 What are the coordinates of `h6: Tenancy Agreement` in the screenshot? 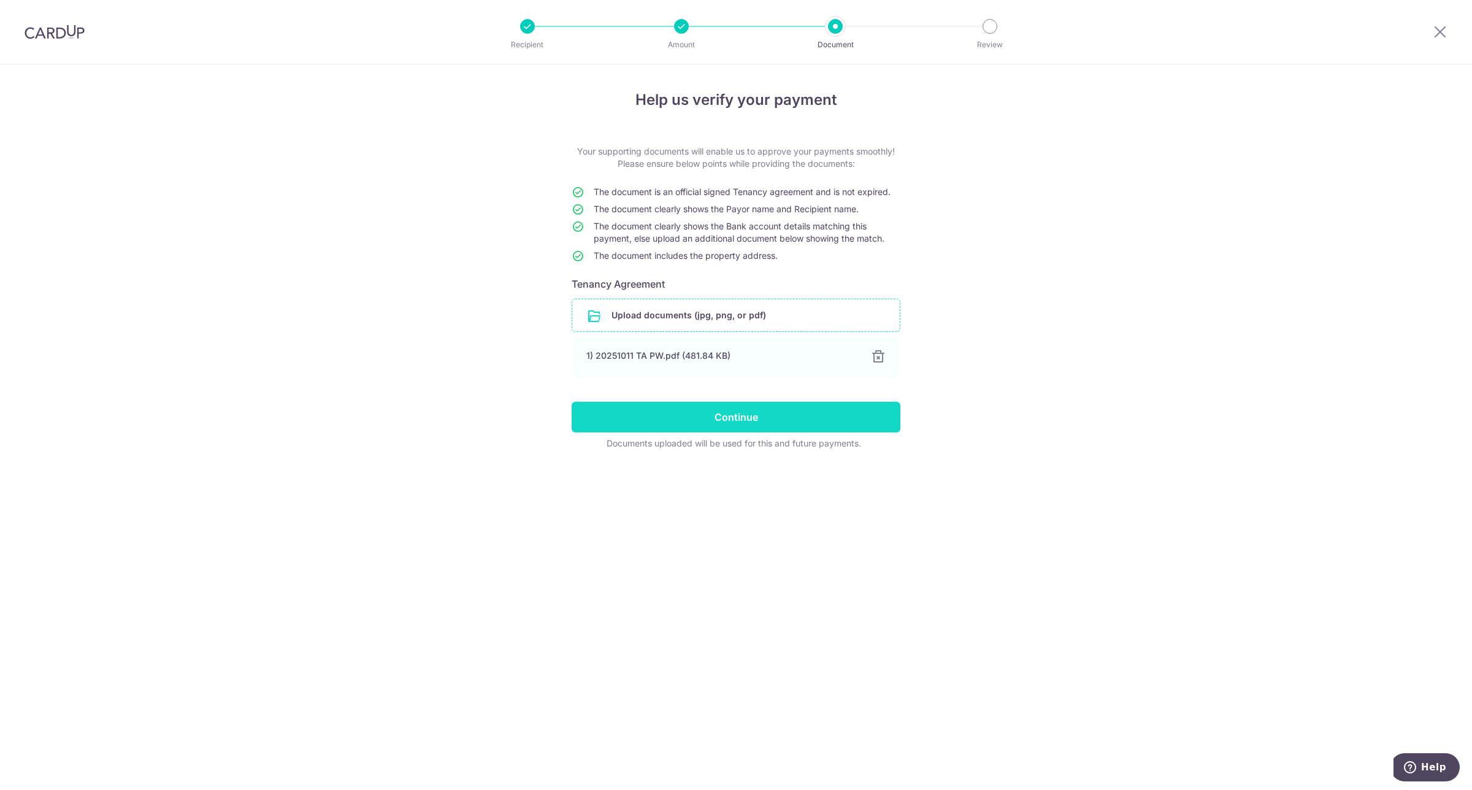 It's located at (736, 284).